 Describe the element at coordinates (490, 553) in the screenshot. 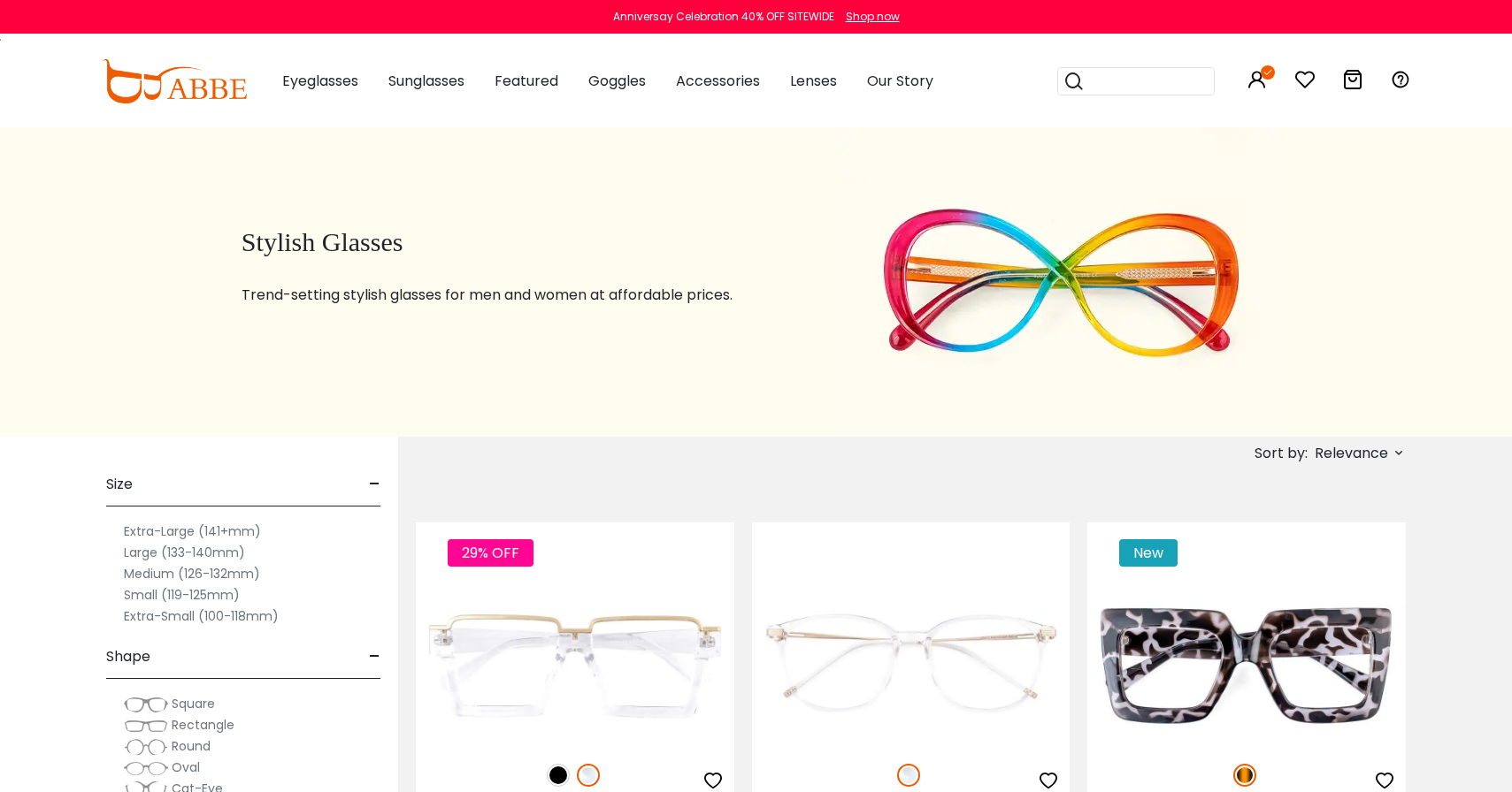

I see `span: 29% OFF` at that location.